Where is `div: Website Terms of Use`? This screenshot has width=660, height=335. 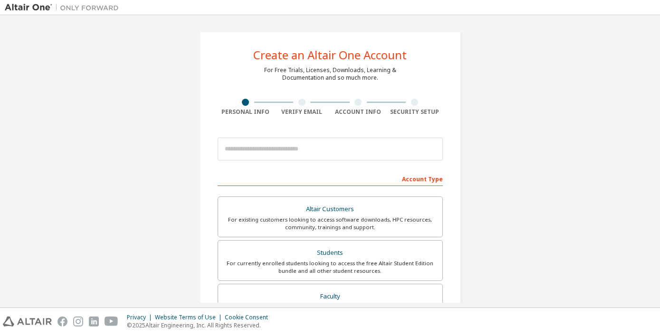 div: Website Terms of Use is located at coordinates (190, 318).